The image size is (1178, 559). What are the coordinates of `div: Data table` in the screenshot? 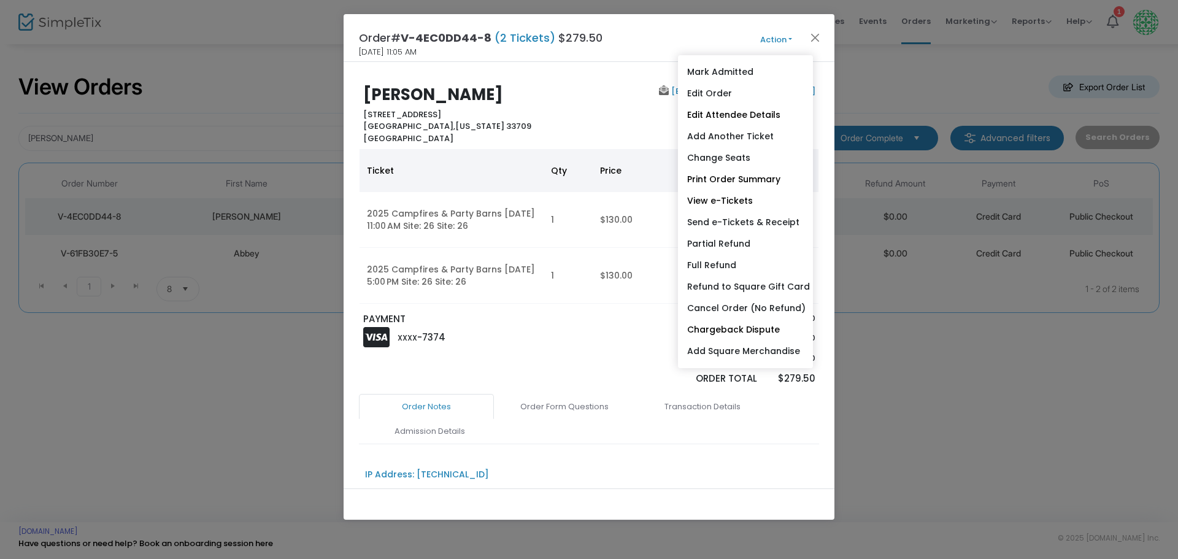 It's located at (589, 226).